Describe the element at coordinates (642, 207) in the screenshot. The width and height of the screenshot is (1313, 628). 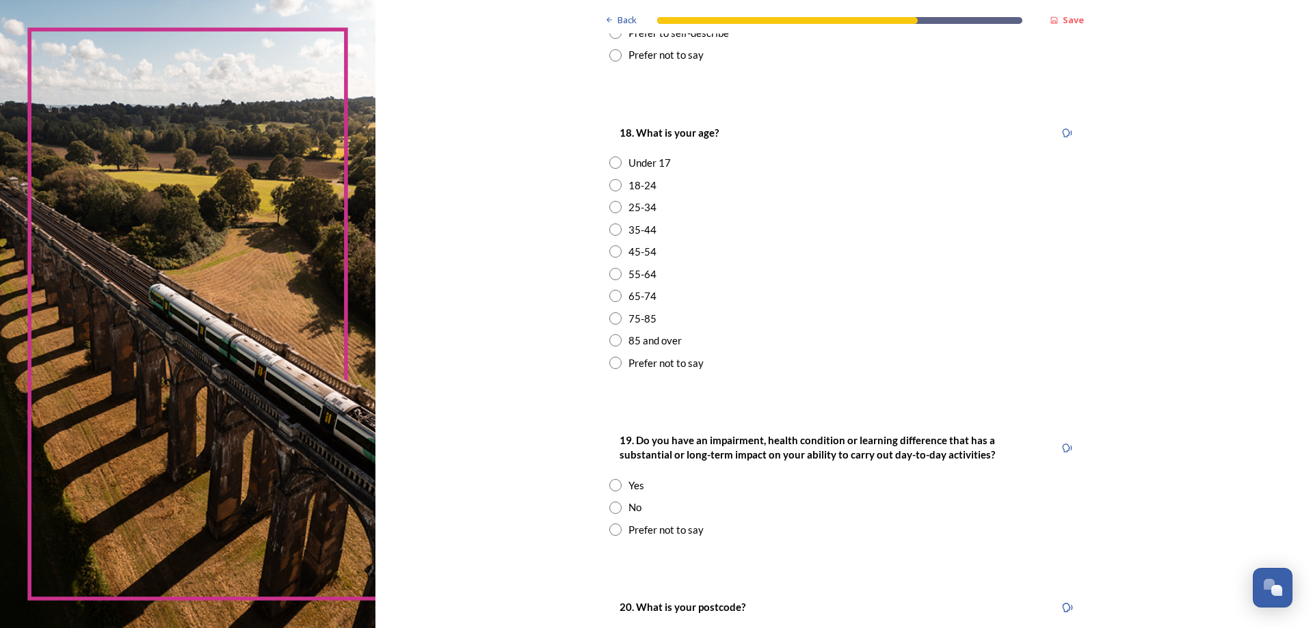
I see `div: 25-34` at that location.